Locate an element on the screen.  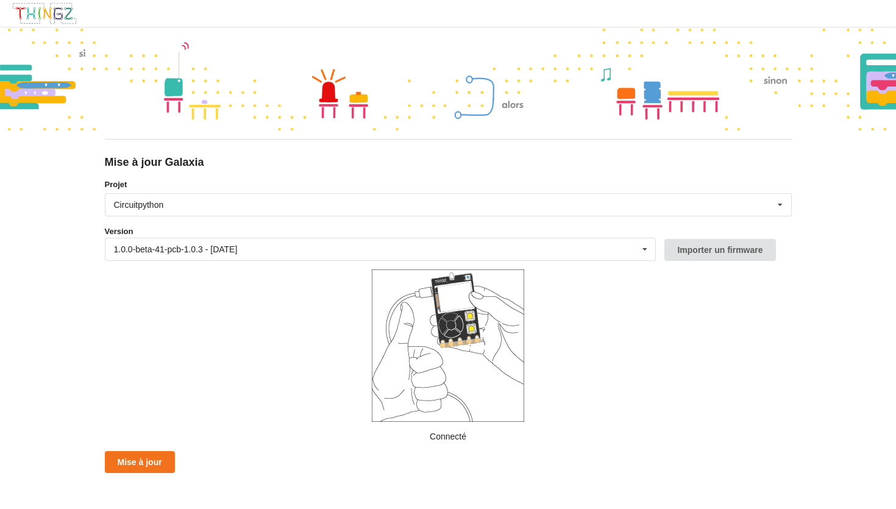
div: Mise à jour Galaxia is located at coordinates (448, 162).